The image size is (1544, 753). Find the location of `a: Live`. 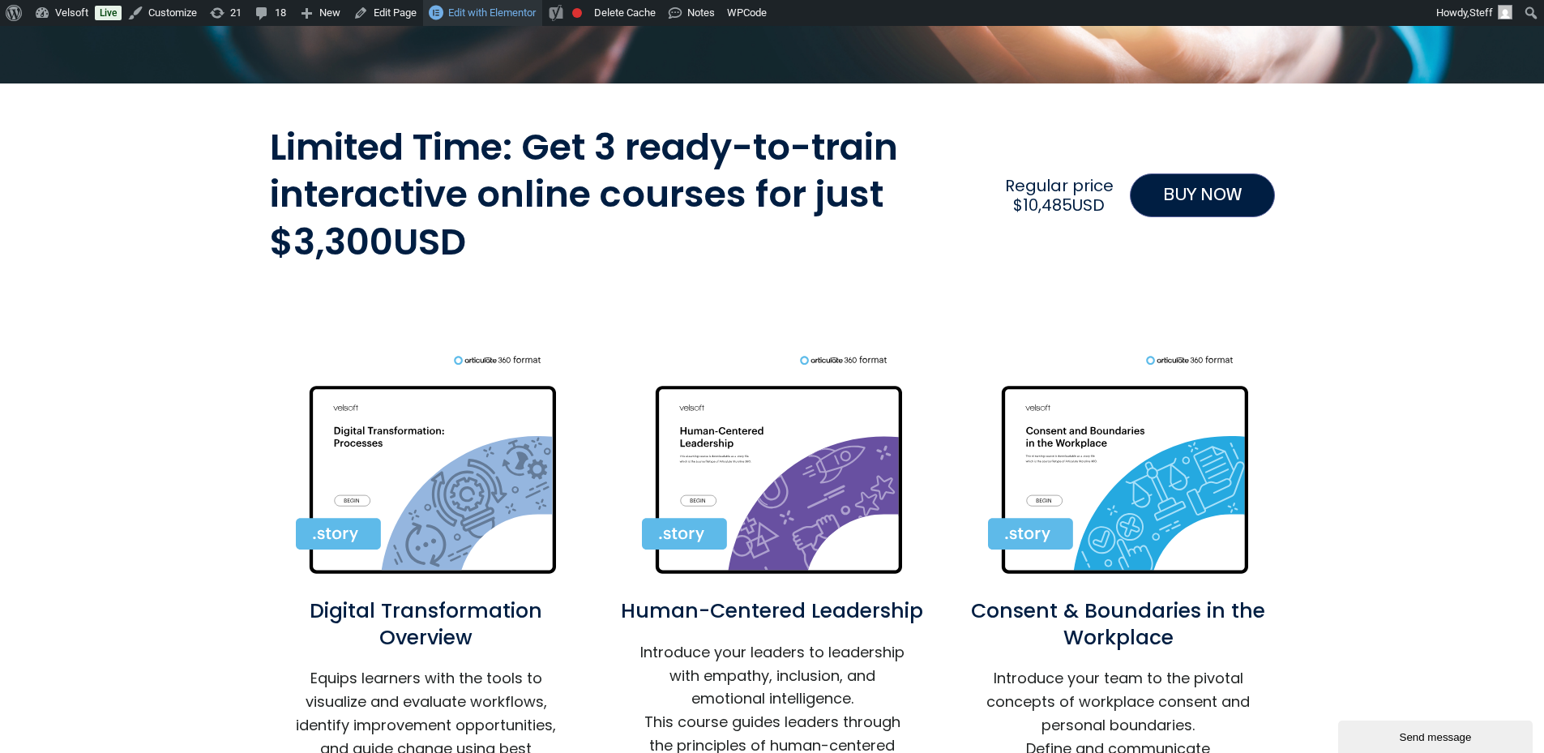

a: Live is located at coordinates (108, 13).